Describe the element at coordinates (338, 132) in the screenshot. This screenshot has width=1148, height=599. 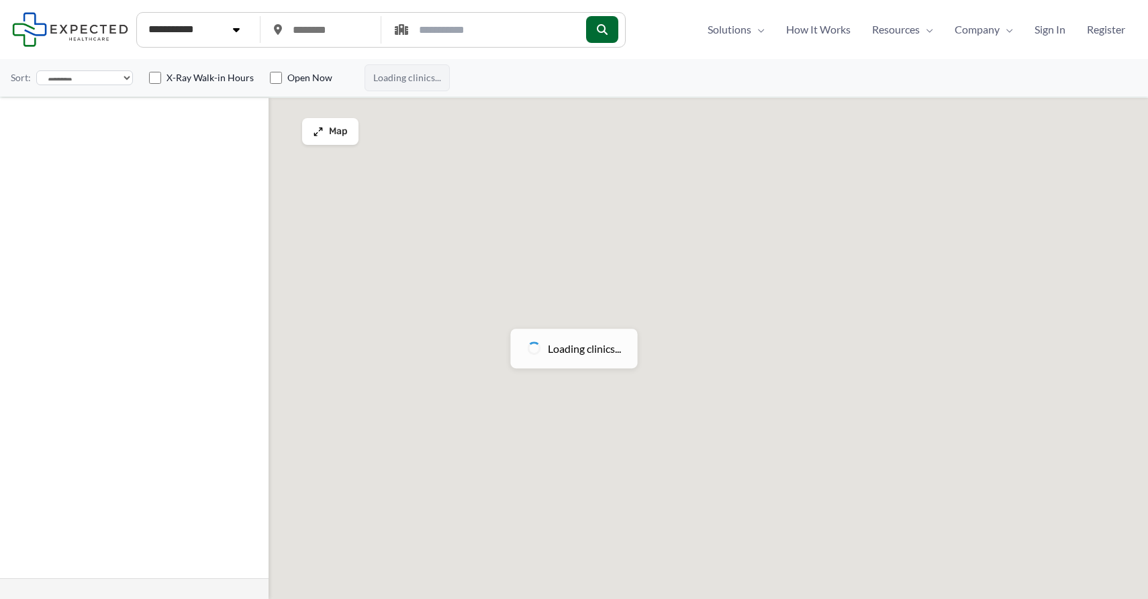
I see `span: Map` at that location.